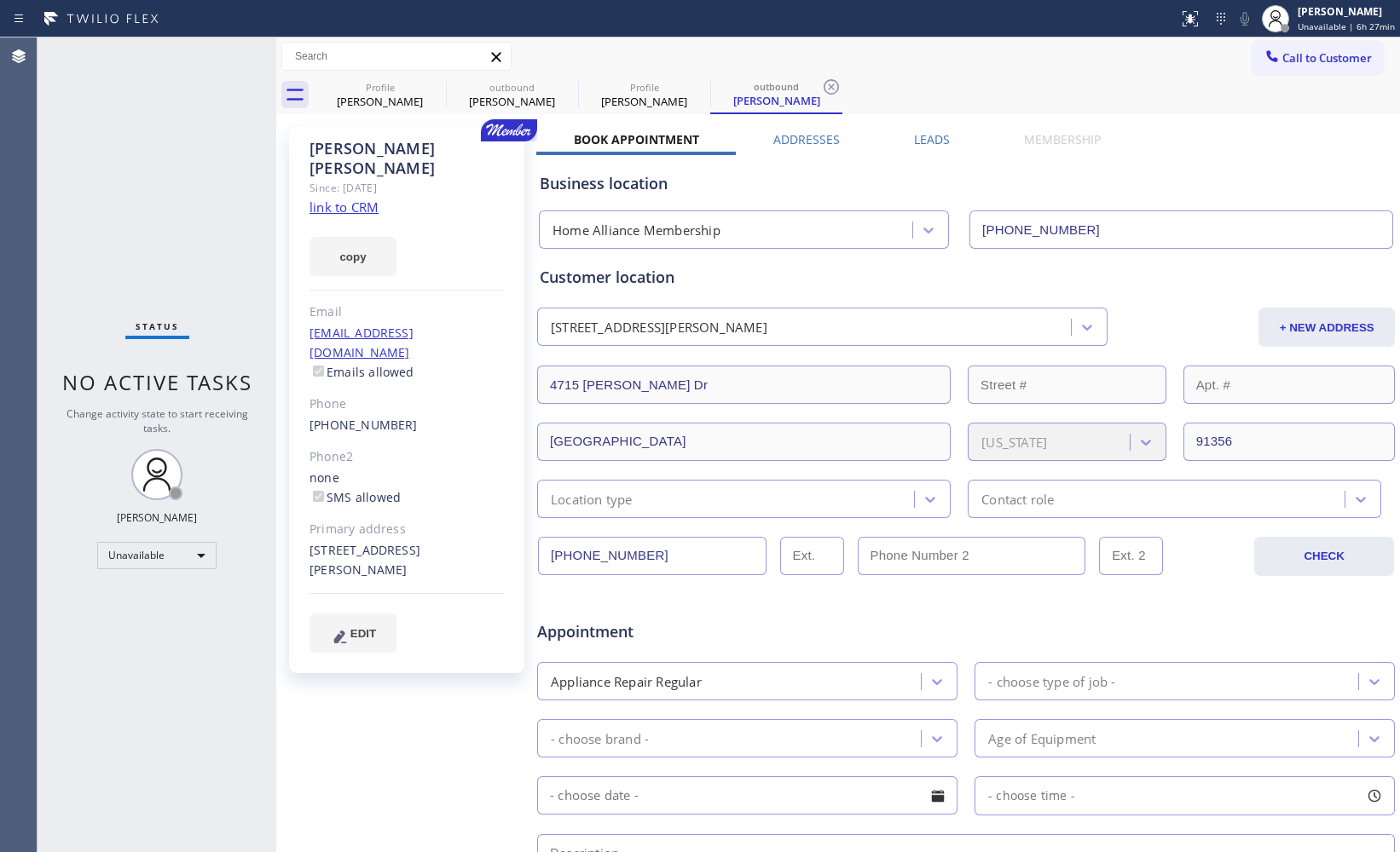  Describe the element at coordinates (157, 382) in the screenshot. I see `span: No active tasks` at that location.